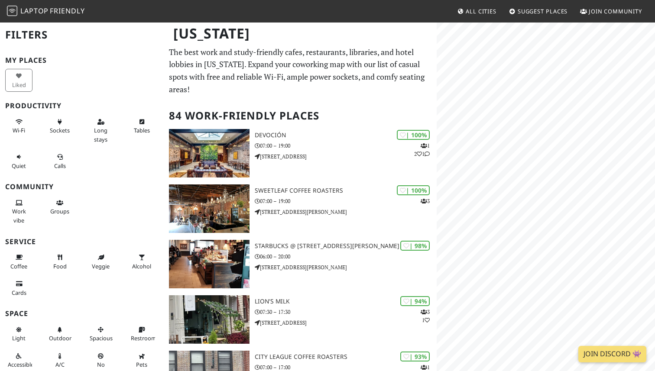  Describe the element at coordinates (60, 207) in the screenshot. I see `button: Groups` at that location.